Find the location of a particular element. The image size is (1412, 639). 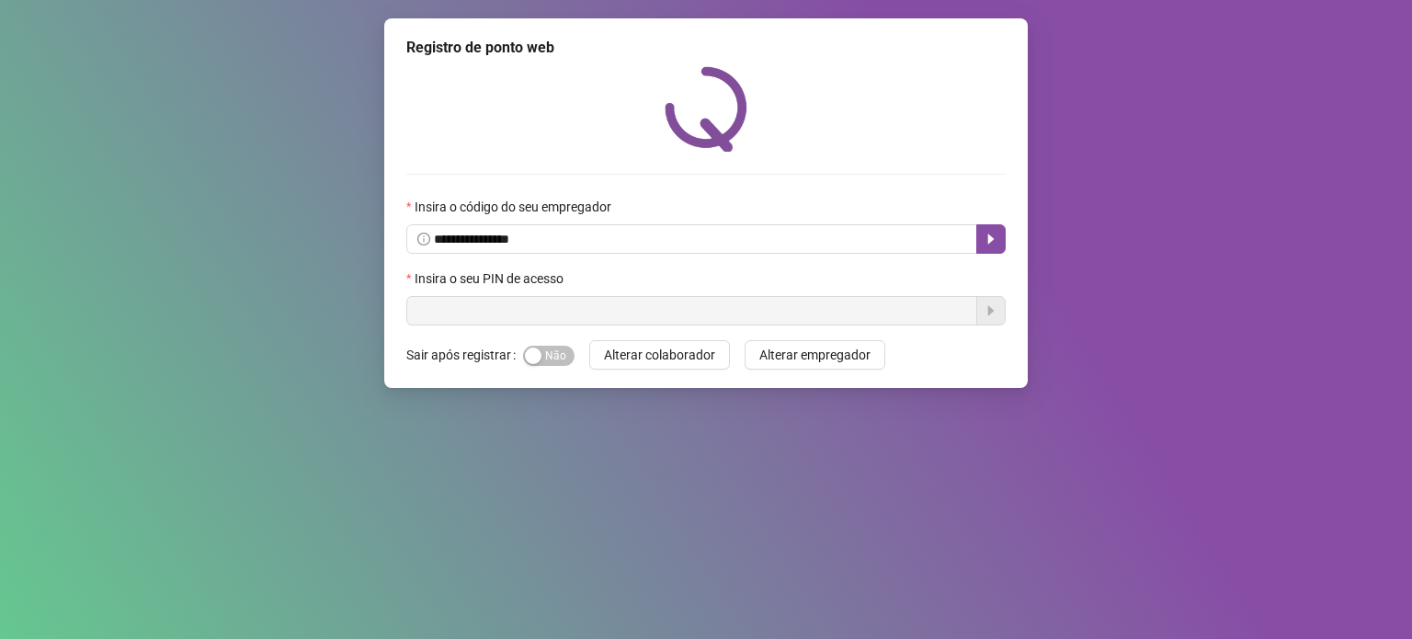

span: info-circle is located at coordinates (424, 239).